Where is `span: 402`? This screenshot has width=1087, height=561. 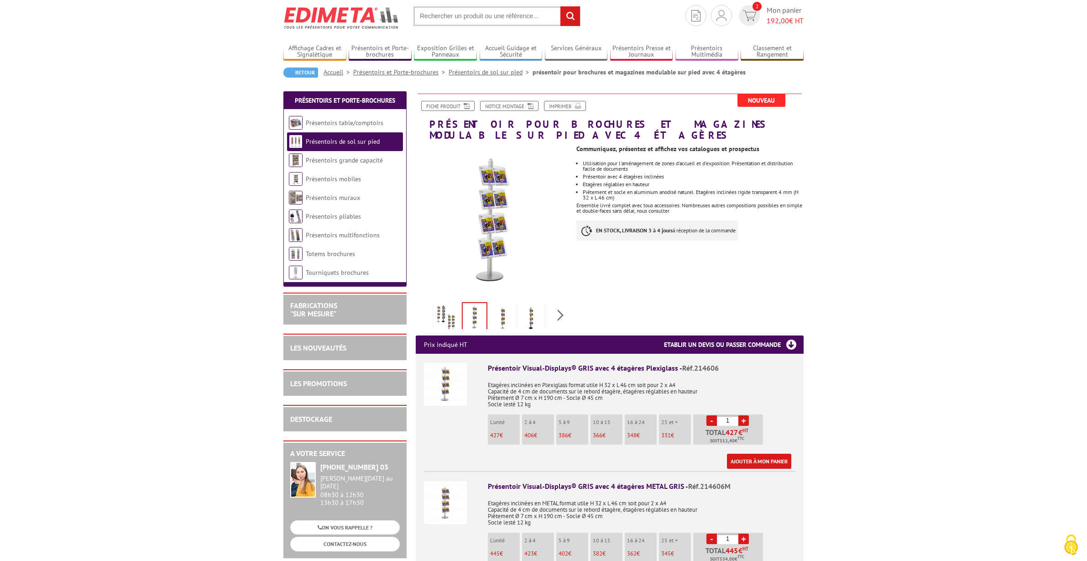 span: 402 is located at coordinates (563, 553).